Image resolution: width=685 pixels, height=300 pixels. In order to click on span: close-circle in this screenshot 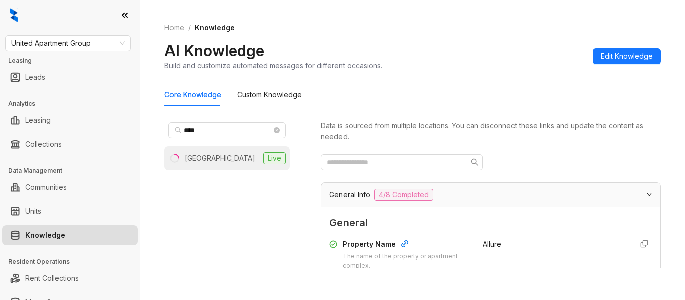, I will do `click(277, 130)`.